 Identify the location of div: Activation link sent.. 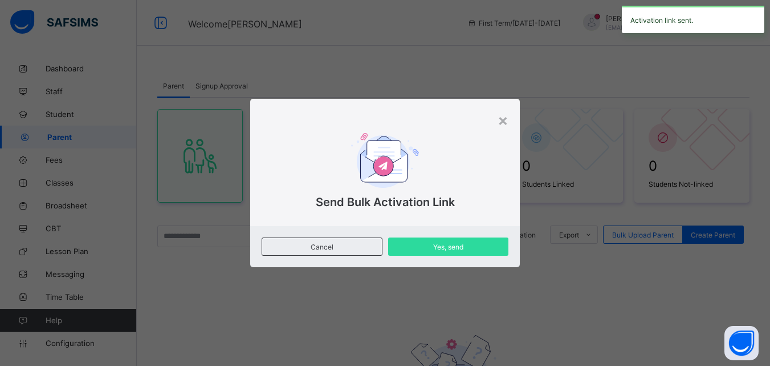
(693, 19).